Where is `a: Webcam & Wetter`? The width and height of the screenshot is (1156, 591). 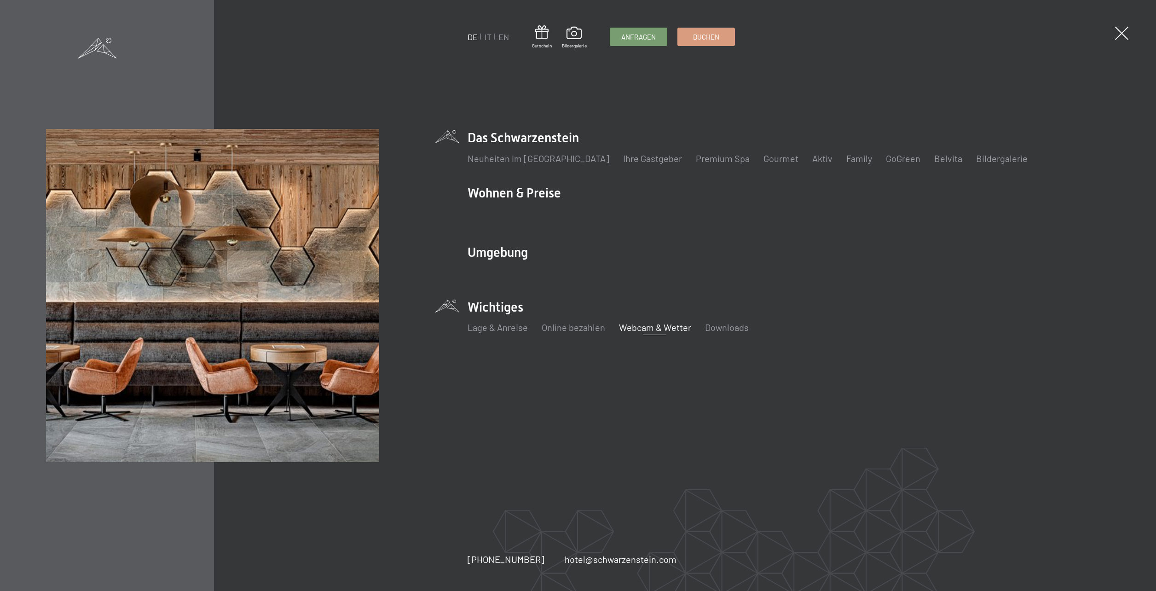 a: Webcam & Wetter is located at coordinates (655, 327).